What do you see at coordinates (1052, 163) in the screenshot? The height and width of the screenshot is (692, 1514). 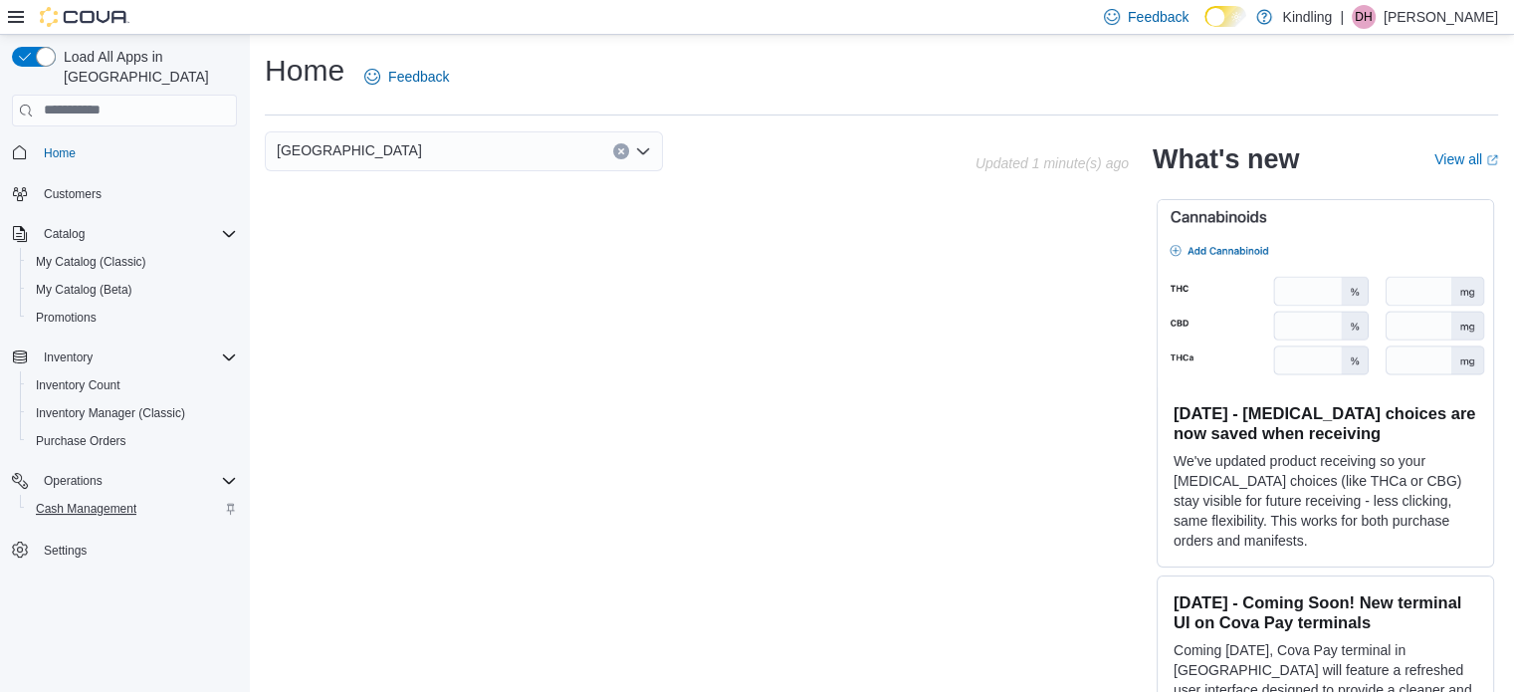 I see `p: Updated 1 minute(s) ago` at bounding box center [1052, 163].